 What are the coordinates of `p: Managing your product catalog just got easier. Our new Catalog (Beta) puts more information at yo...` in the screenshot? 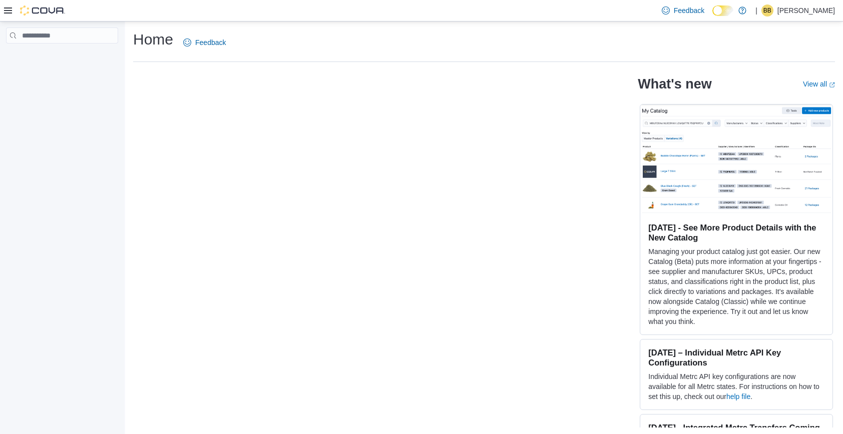 It's located at (736, 287).